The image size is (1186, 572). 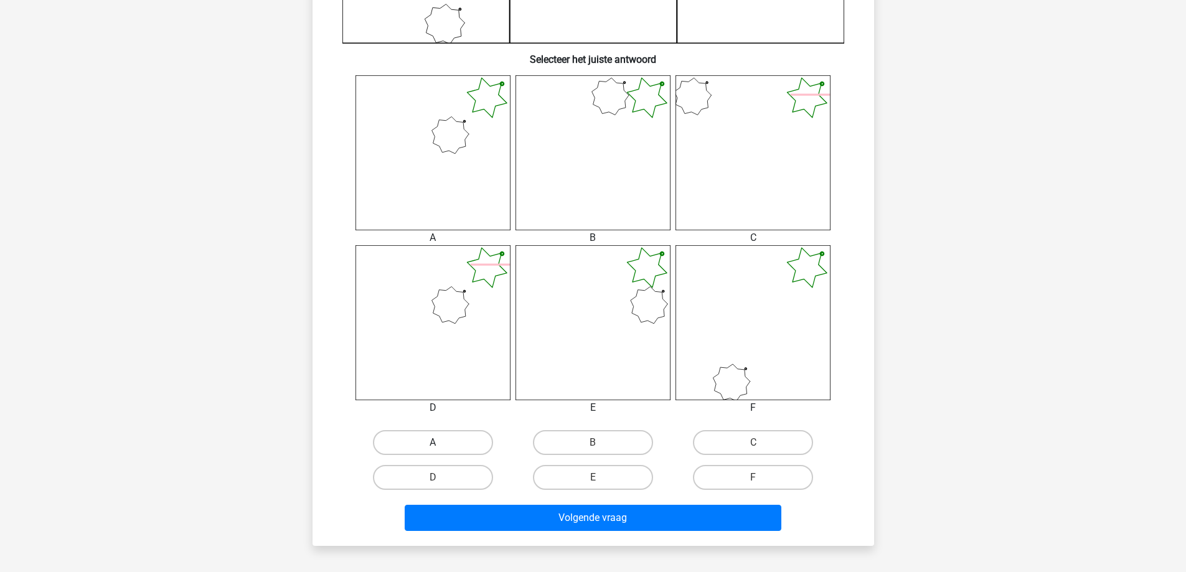 What do you see at coordinates (752, 408) in the screenshot?
I see `div: F` at bounding box center [752, 408].